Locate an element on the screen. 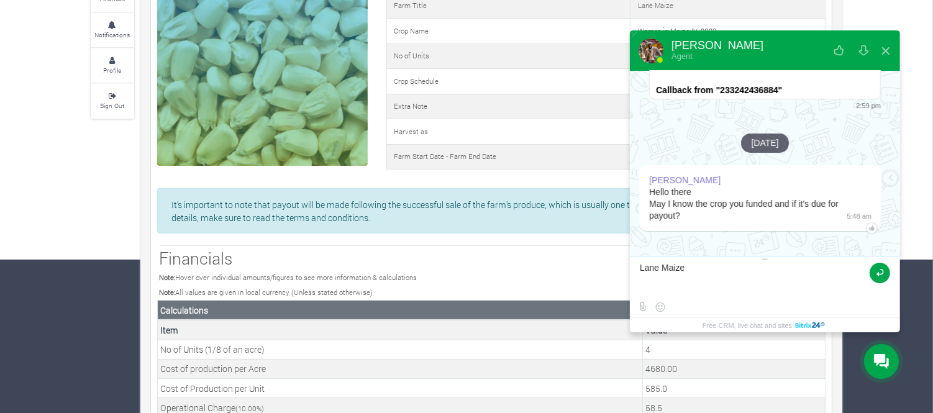 The image size is (933, 413). td: Harvest as is located at coordinates (508, 132).